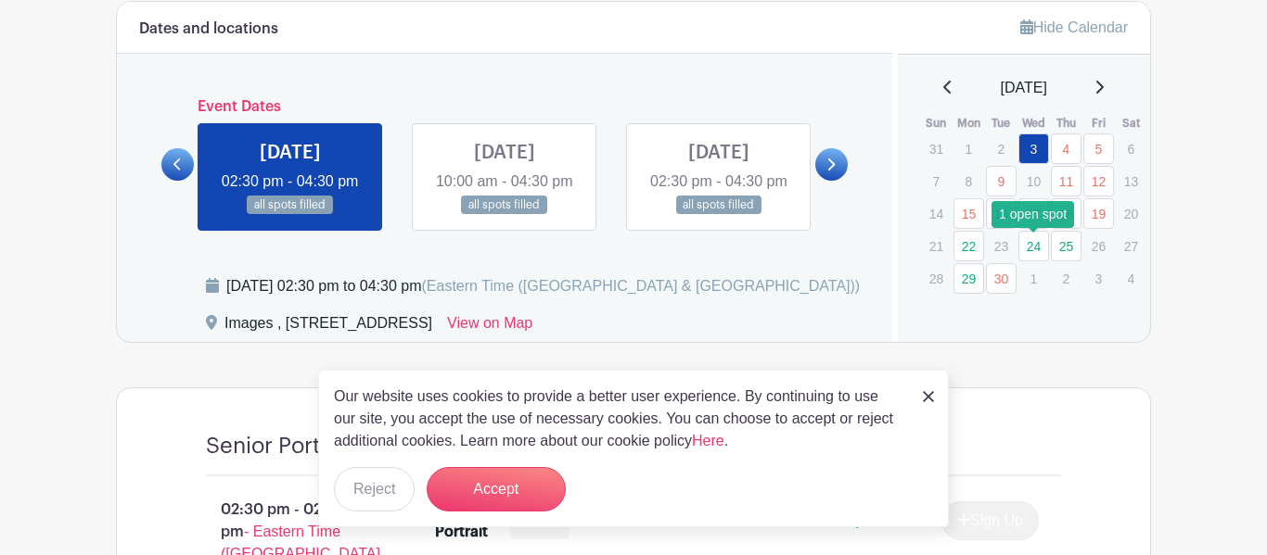 Image resolution: width=1267 pixels, height=555 pixels. I want to click on p: 6, so click(1130, 148).